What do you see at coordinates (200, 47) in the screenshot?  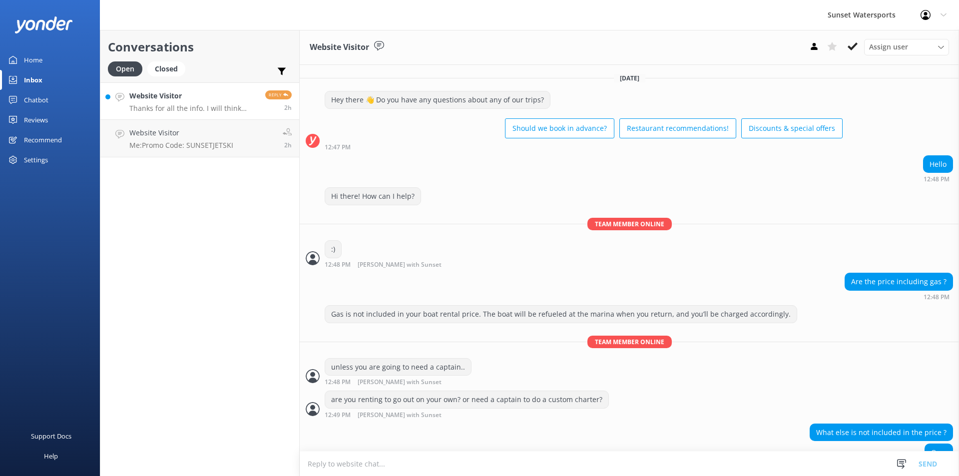 I see `h2: Conversations` at bounding box center [200, 47].